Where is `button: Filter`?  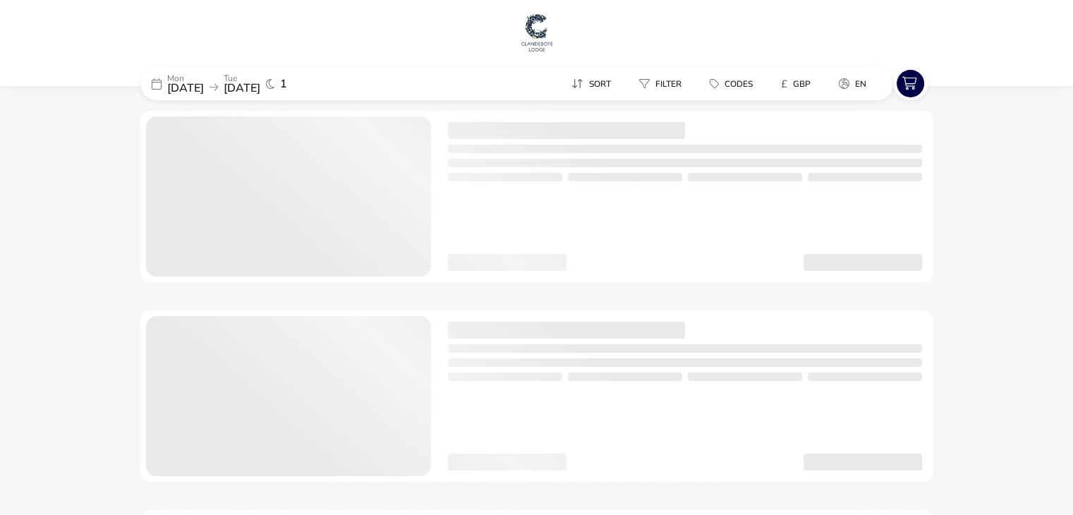 button: Filter is located at coordinates (660, 83).